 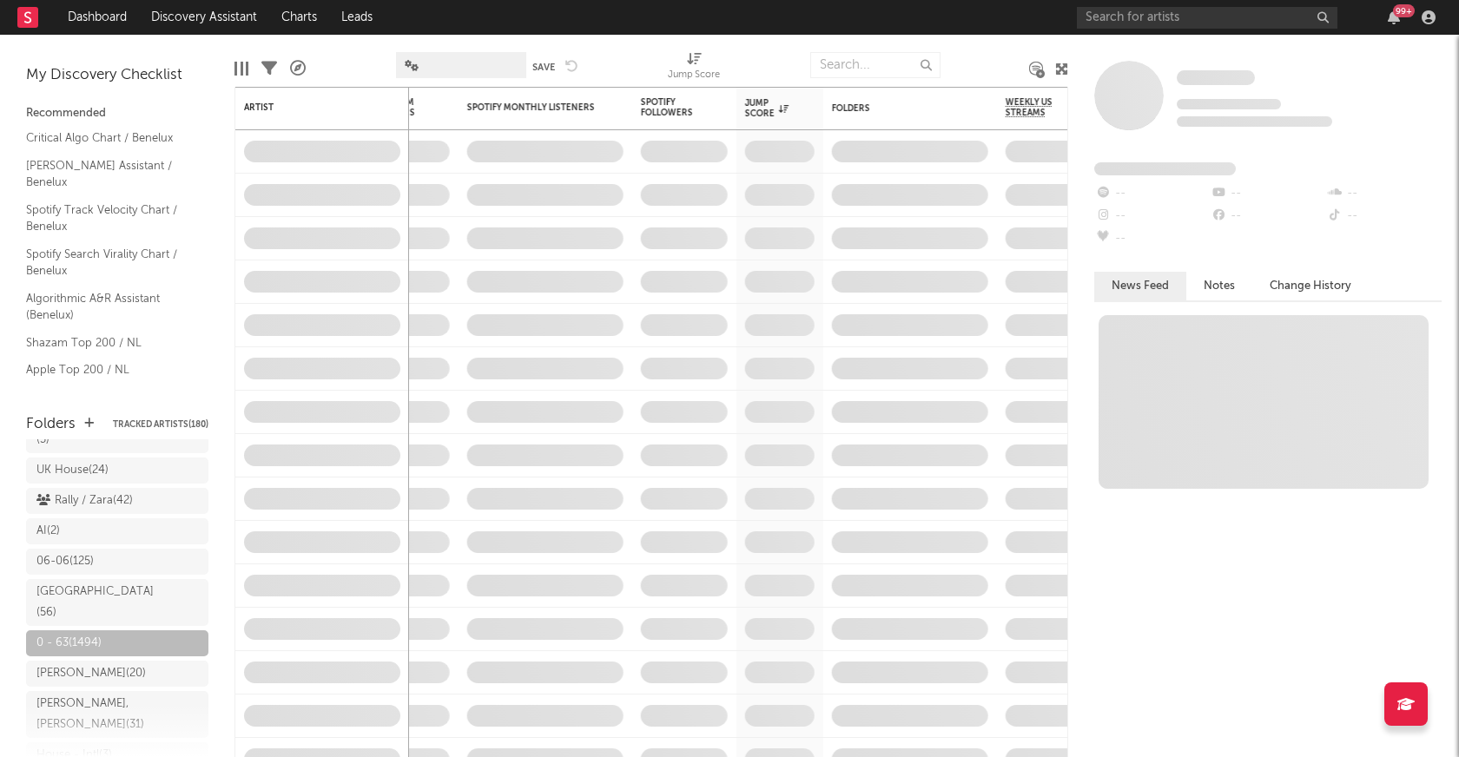 What do you see at coordinates (84, 501) in the screenshot?
I see `div: Rally / Zara ( 42 )` at bounding box center [84, 501].